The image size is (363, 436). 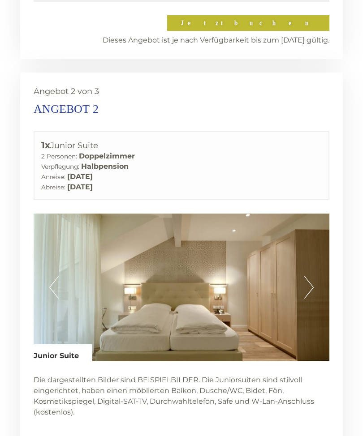 What do you see at coordinates (308, 287) in the screenshot?
I see `button: Next` at bounding box center [308, 287].